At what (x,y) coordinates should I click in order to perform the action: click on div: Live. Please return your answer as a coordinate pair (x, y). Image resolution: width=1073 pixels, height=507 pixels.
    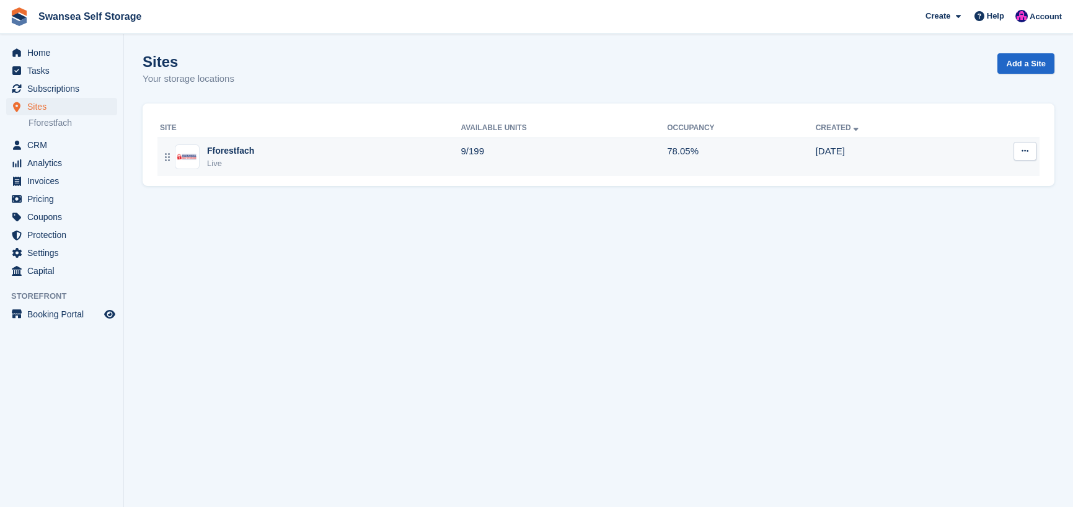
    Looking at the image, I should click on (231, 164).